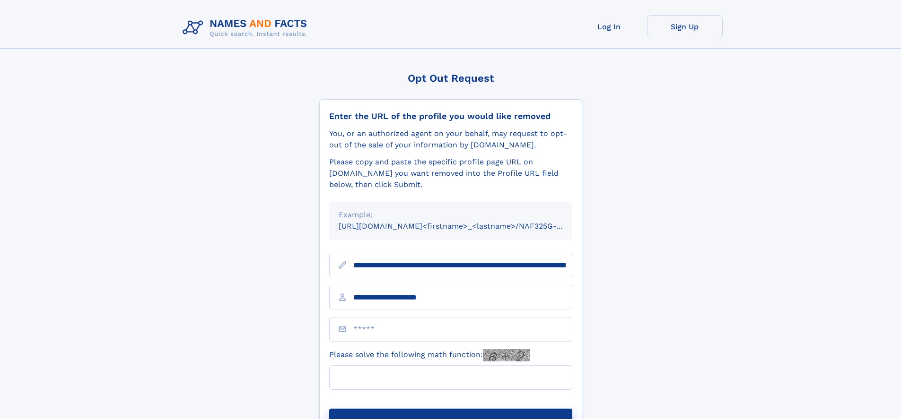 Image resolution: width=901 pixels, height=419 pixels. Describe the element at coordinates (451, 139) in the screenshot. I see `div: You, or an authorized agent on your behalf, may request to opt-out of the sale of your informatio...` at that location.